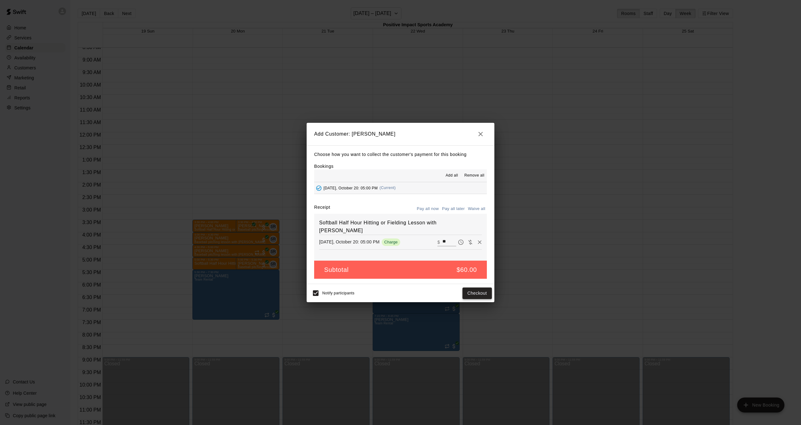 The image size is (801, 425). What do you see at coordinates (427, 209) in the screenshot?
I see `button: Pay all now` at bounding box center [427, 209].